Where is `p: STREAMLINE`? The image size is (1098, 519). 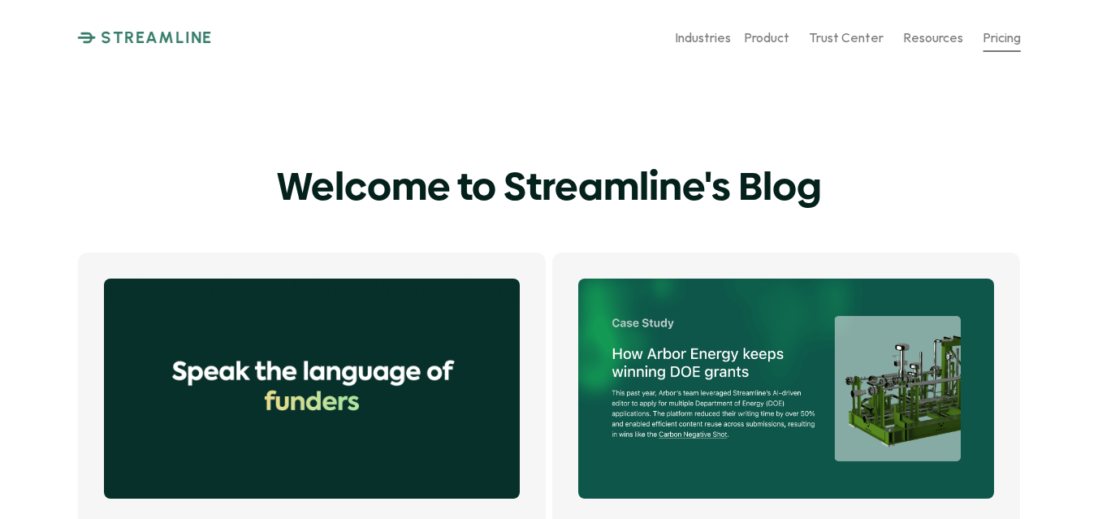
p: STREAMLINE is located at coordinates (157, 37).